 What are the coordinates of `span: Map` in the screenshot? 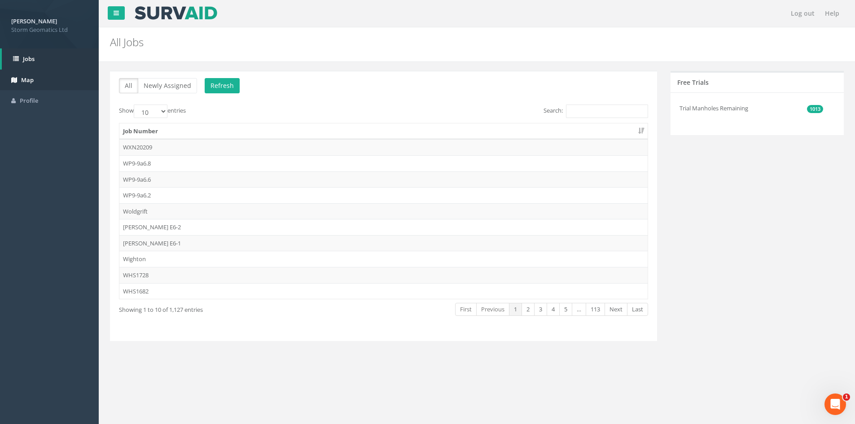 It's located at (27, 80).